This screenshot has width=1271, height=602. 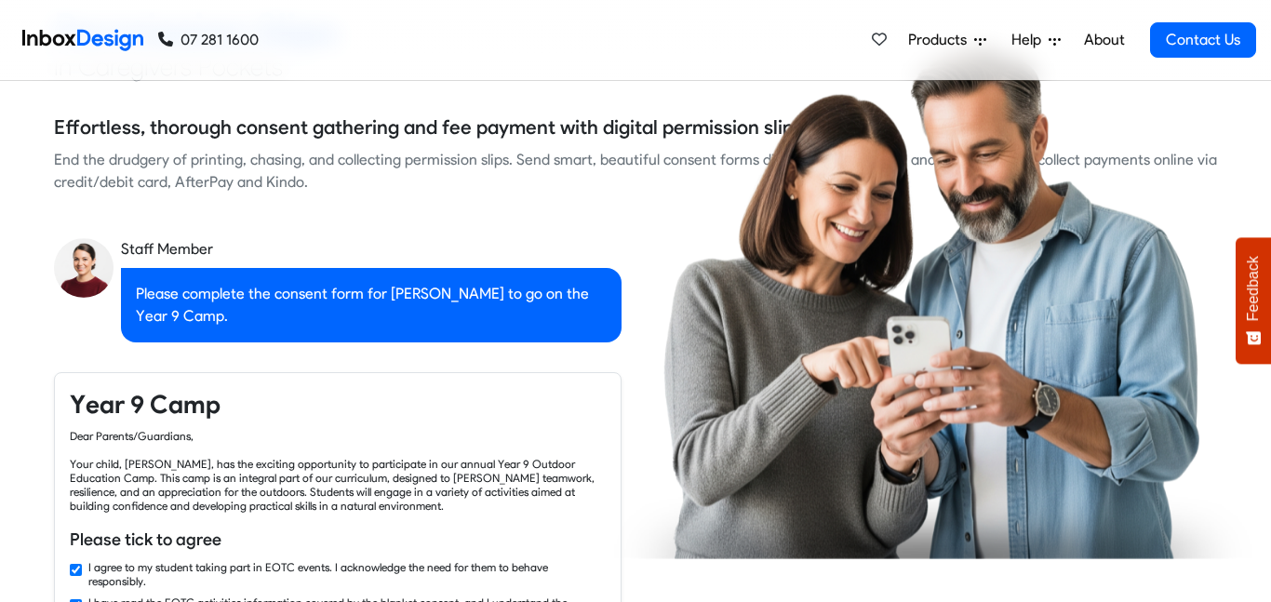 What do you see at coordinates (428, 127) in the screenshot?
I see `h5: Effortless, thorough consent gathering and fee payment with digital permission slips` at bounding box center [428, 127].